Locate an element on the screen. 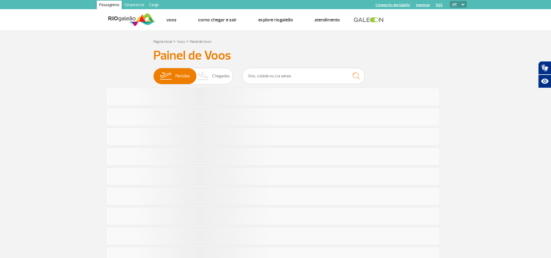 The image size is (551, 258). a: RQS is located at coordinates (439, 5).